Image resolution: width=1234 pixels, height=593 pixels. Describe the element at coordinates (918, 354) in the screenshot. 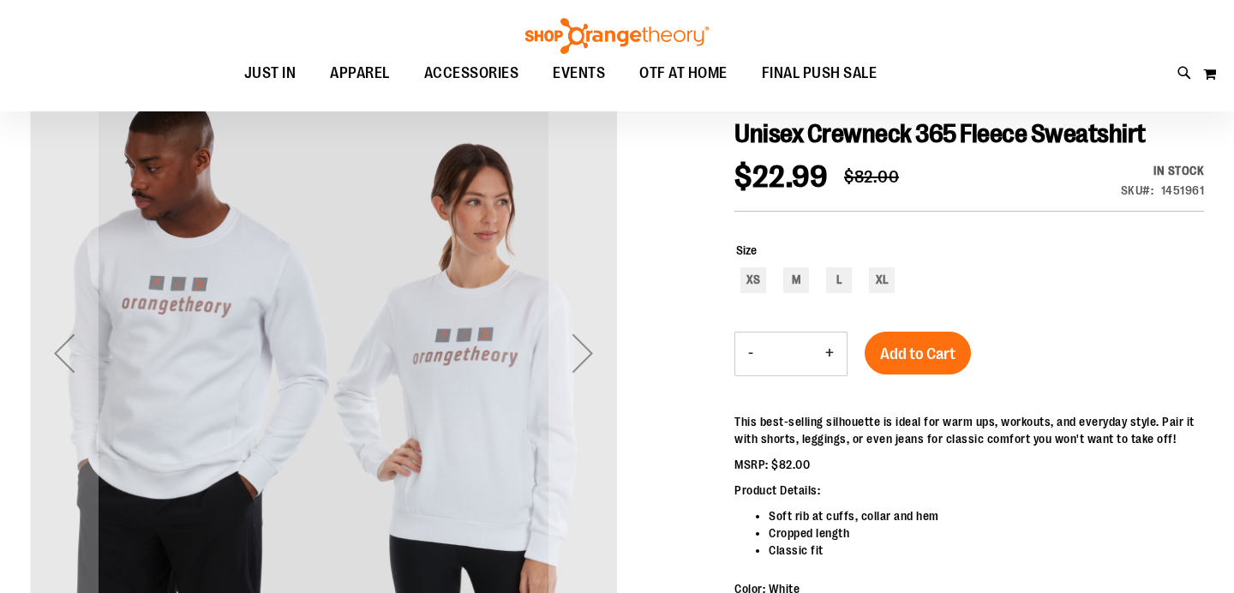

I see `span: Add to Cart` at that location.